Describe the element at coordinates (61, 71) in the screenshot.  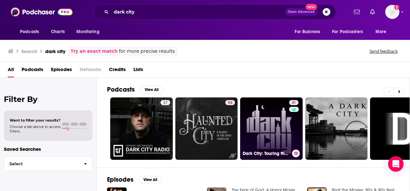
I see `a: Episodes` at that location.